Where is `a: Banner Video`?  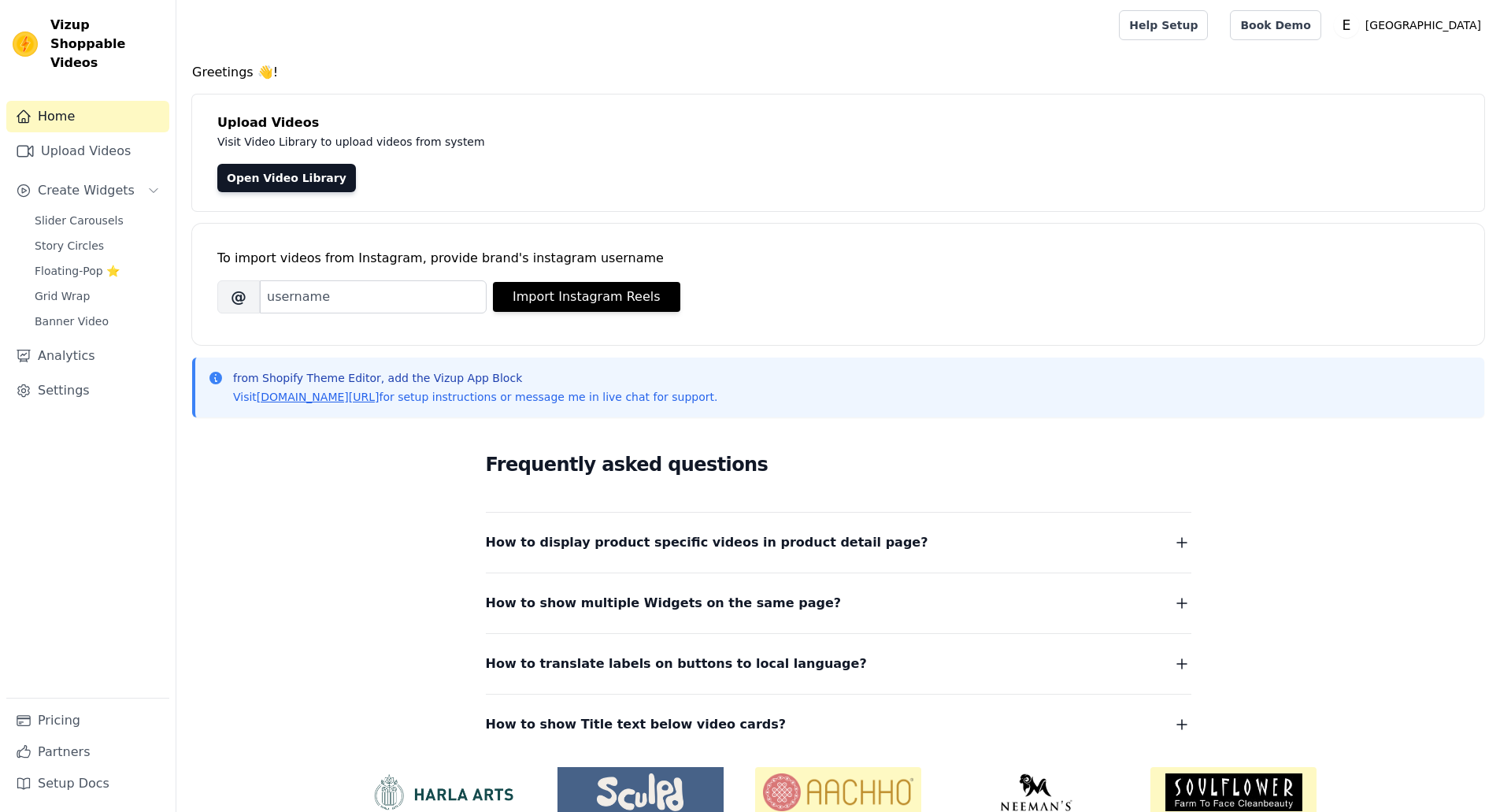 a: Banner Video is located at coordinates (97, 321).